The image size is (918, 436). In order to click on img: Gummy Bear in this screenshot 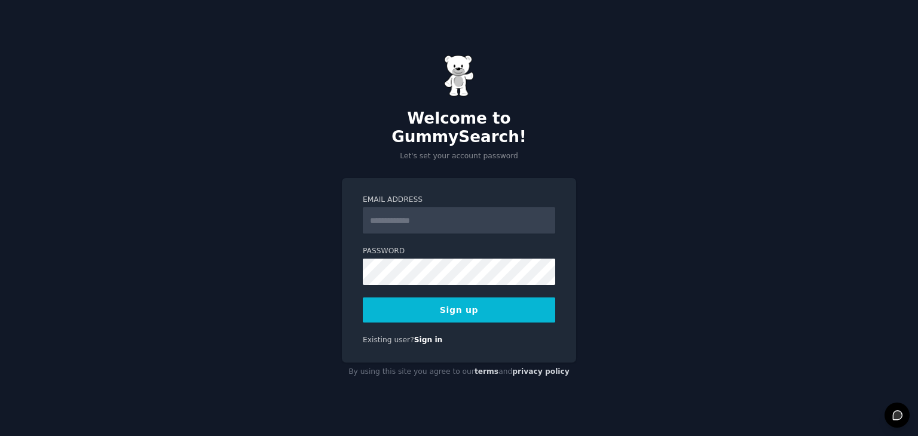, I will do `click(459, 76)`.